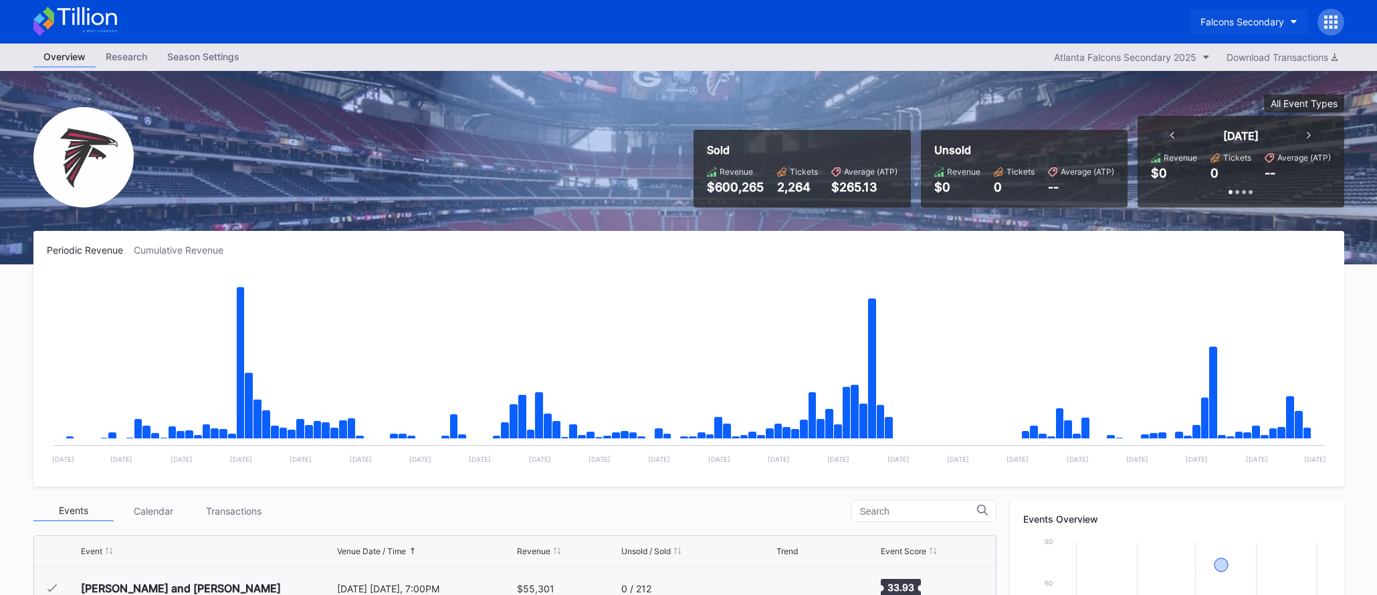 The width and height of the screenshot is (1377, 595). I want to click on div: Periodic Revenue, so click(90, 249).